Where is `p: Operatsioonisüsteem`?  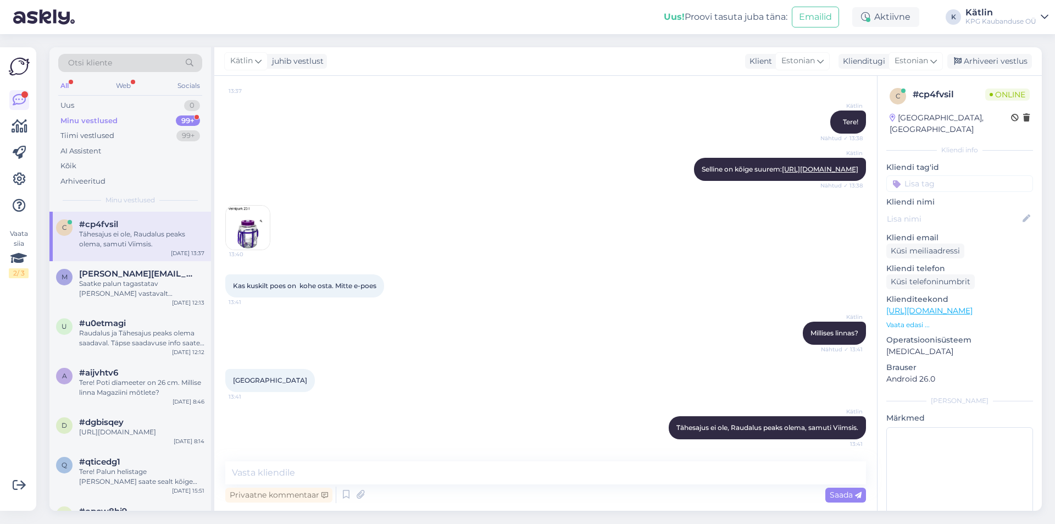
p: Operatsioonisüsteem is located at coordinates (959, 340).